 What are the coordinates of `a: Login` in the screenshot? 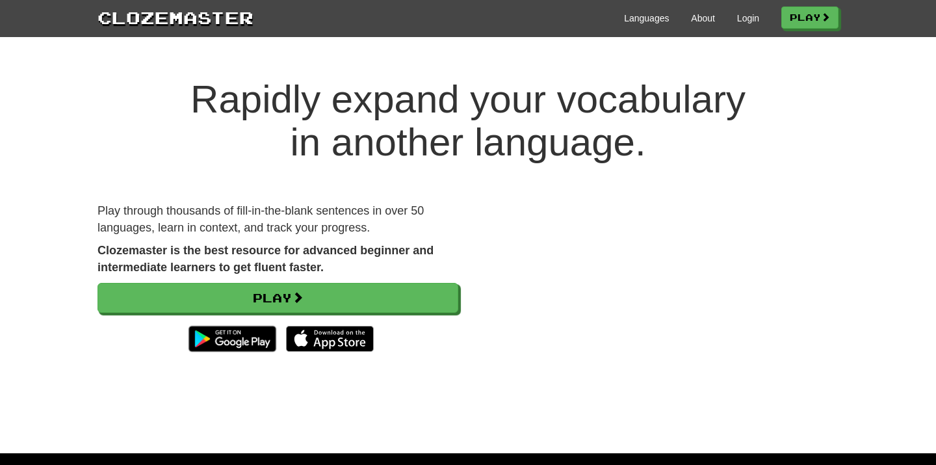 It's located at (748, 18).